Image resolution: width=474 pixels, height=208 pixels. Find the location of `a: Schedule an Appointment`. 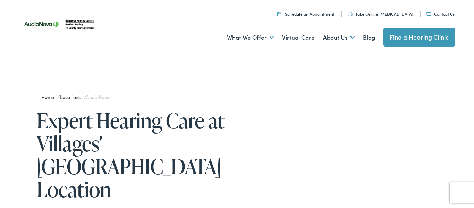

a: Schedule an Appointment is located at coordinates (305, 14).